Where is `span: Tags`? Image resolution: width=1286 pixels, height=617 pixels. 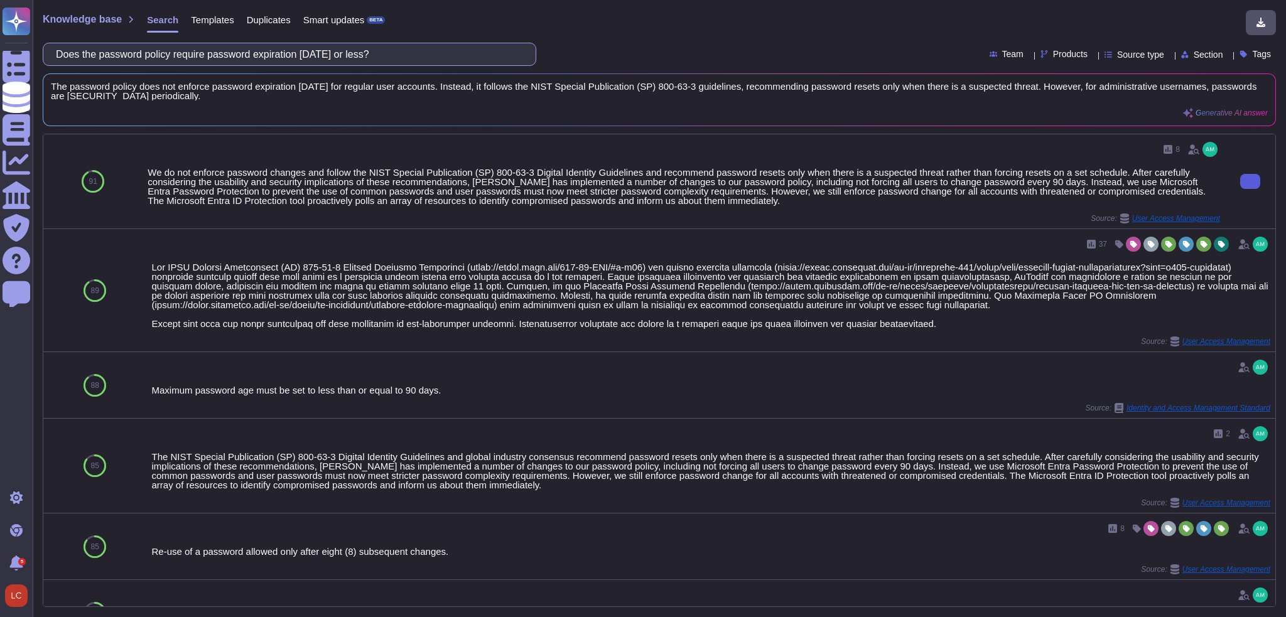 span: Tags is located at coordinates (1261, 54).